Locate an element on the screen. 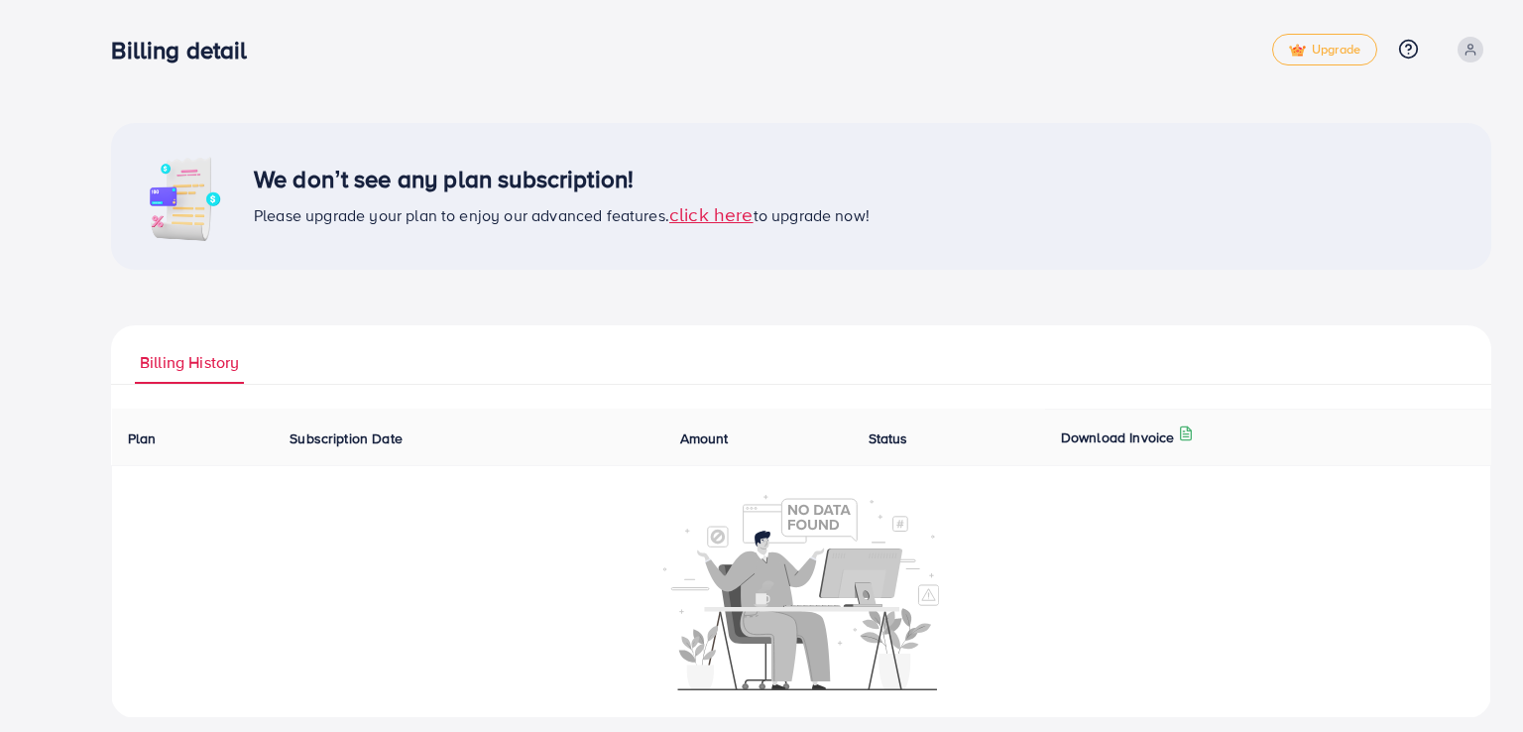 This screenshot has width=1523, height=732. h3: Billing detail is located at coordinates (186, 50).